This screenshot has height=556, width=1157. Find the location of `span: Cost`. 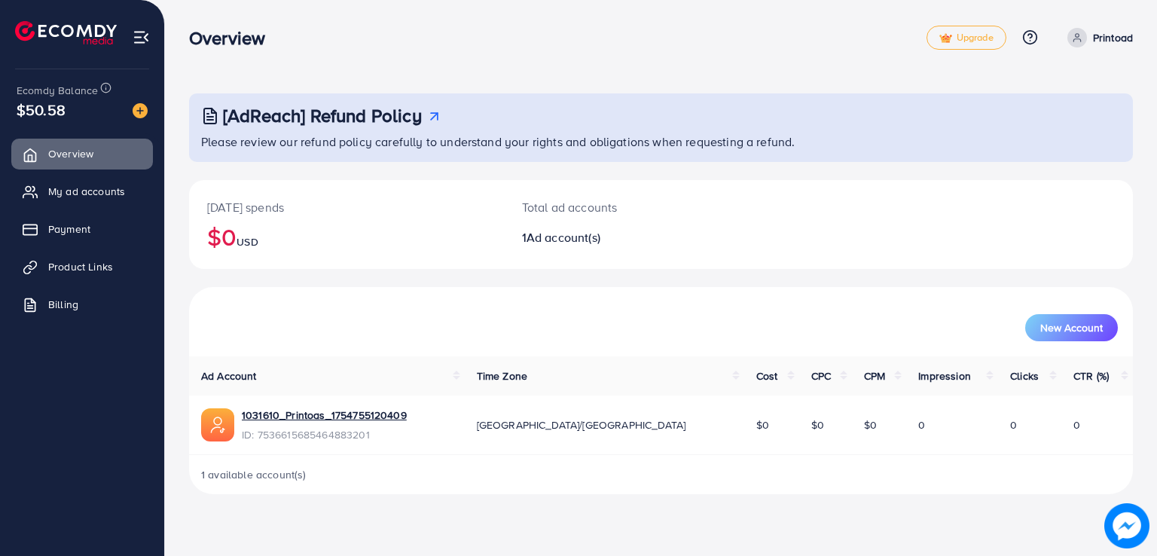

span: Cost is located at coordinates (767, 376).